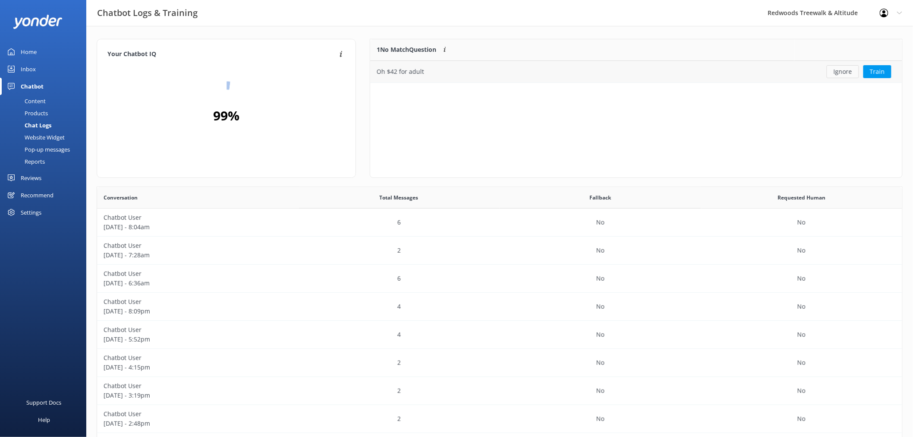  What do you see at coordinates (31, 178) in the screenshot?
I see `div: Reviews` at bounding box center [31, 178].